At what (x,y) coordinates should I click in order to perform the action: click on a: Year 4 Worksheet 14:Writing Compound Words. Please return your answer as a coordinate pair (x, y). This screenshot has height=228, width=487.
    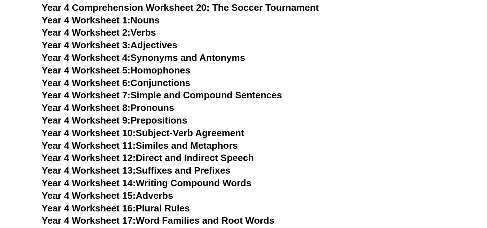
    Looking at the image, I should click on (147, 183).